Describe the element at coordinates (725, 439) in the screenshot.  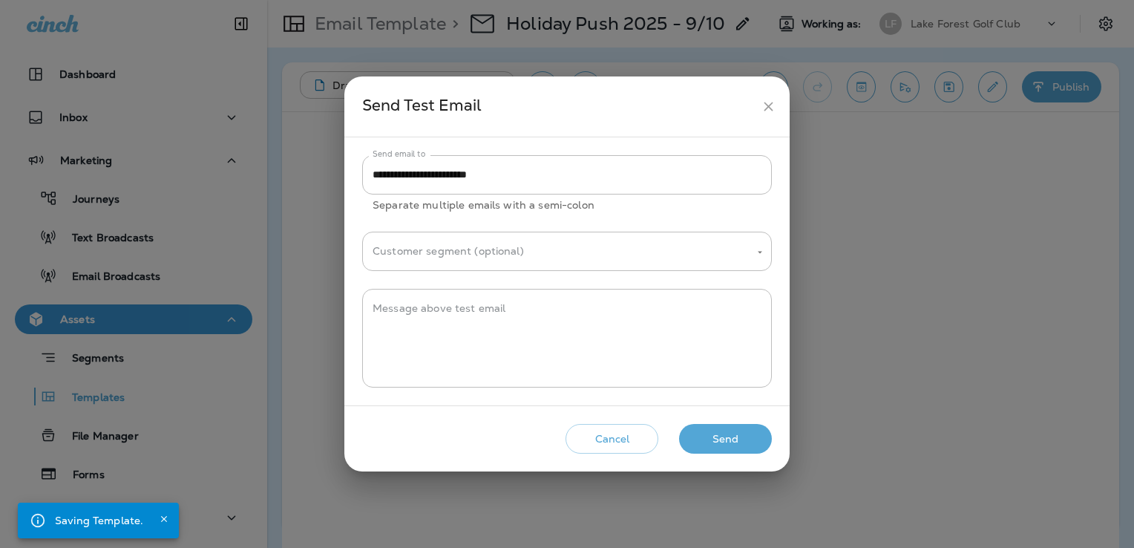
I see `button: Send` at that location.